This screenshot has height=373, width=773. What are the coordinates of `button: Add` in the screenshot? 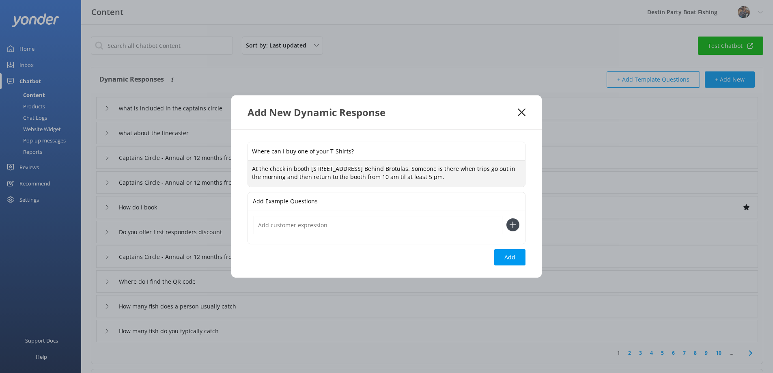 It's located at (510, 257).